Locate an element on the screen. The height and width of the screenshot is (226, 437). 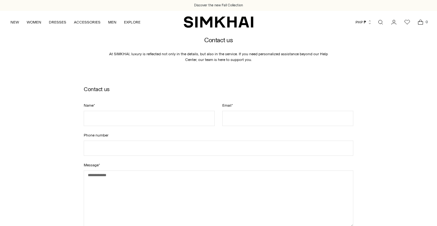
a: Go to the account page is located at coordinates (394, 22).